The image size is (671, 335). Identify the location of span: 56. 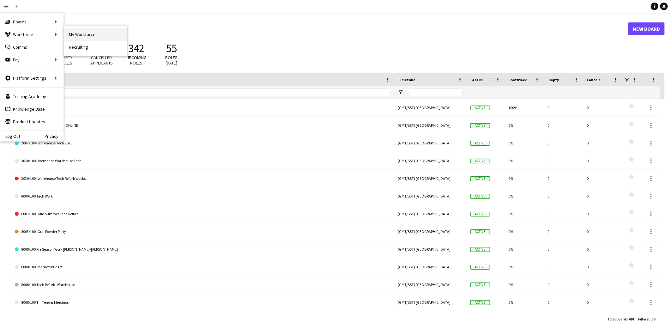
(653, 319).